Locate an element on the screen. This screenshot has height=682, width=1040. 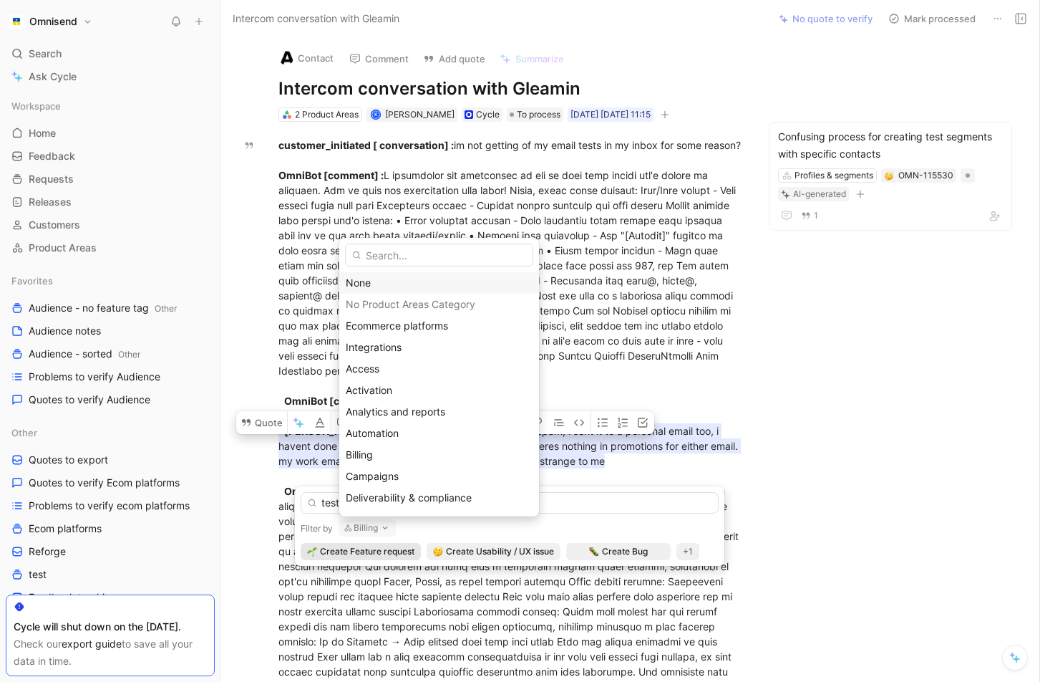
span: Ecommerce platforms is located at coordinates (397, 325).